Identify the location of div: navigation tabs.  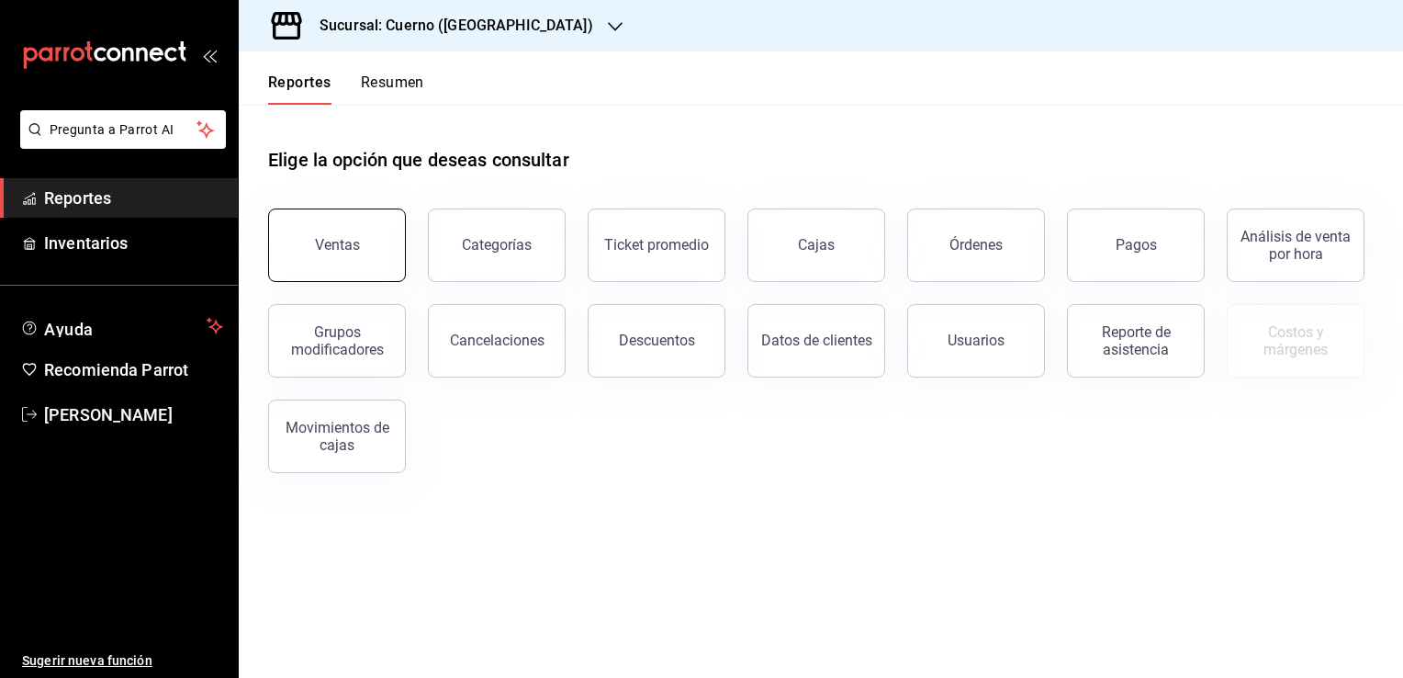
(346, 89).